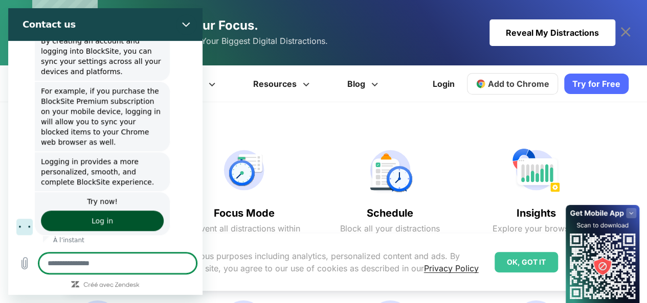  Describe the element at coordinates (283, 84) in the screenshot. I see `a: Resources` at that location.